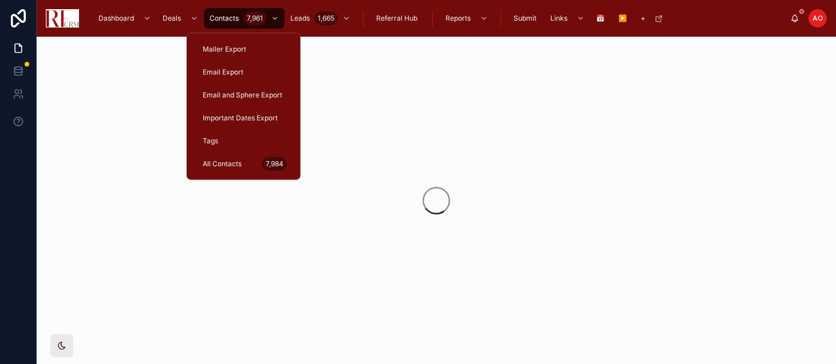  What do you see at coordinates (243, 95) in the screenshot?
I see `a: Email and Sphere Export` at bounding box center [243, 95].